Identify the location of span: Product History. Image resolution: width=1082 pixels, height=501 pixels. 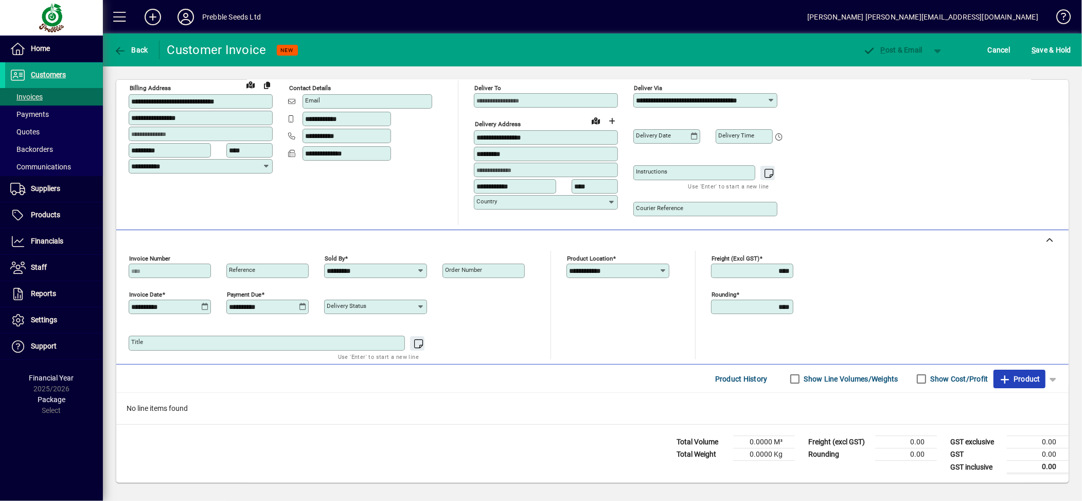
(742, 379).